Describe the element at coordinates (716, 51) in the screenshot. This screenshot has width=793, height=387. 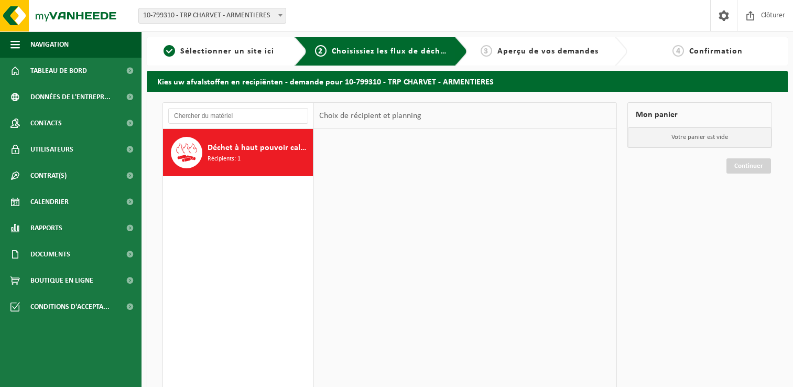
I see `span: Confirmation` at that location.